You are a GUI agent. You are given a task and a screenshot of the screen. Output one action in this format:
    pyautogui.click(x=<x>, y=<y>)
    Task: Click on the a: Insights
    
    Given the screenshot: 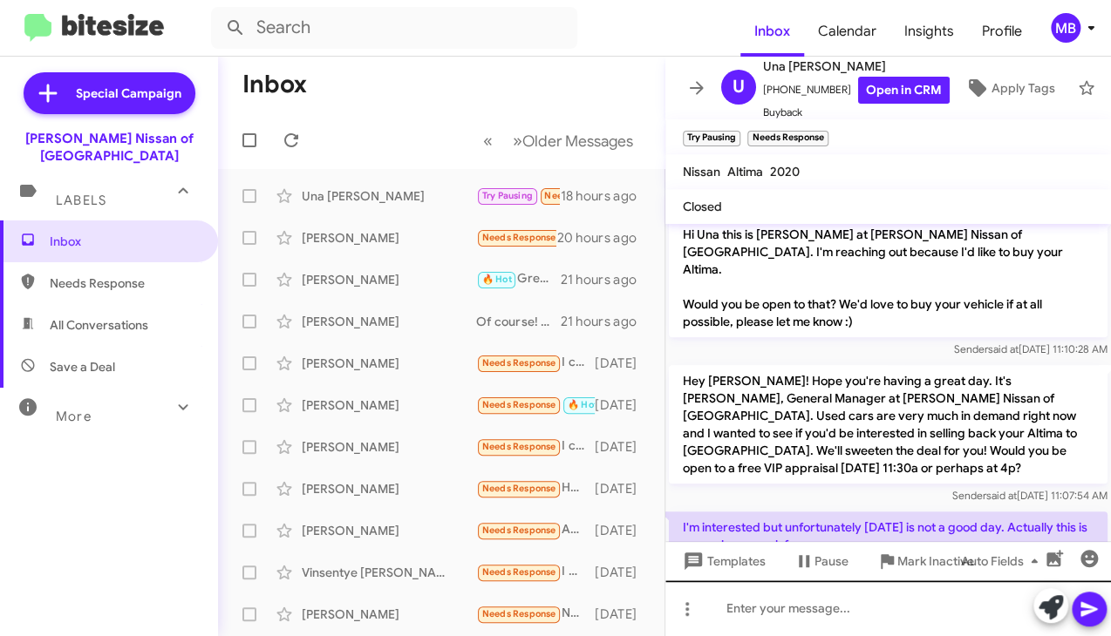 What is the action you would take?
    pyautogui.click(x=928, y=31)
    